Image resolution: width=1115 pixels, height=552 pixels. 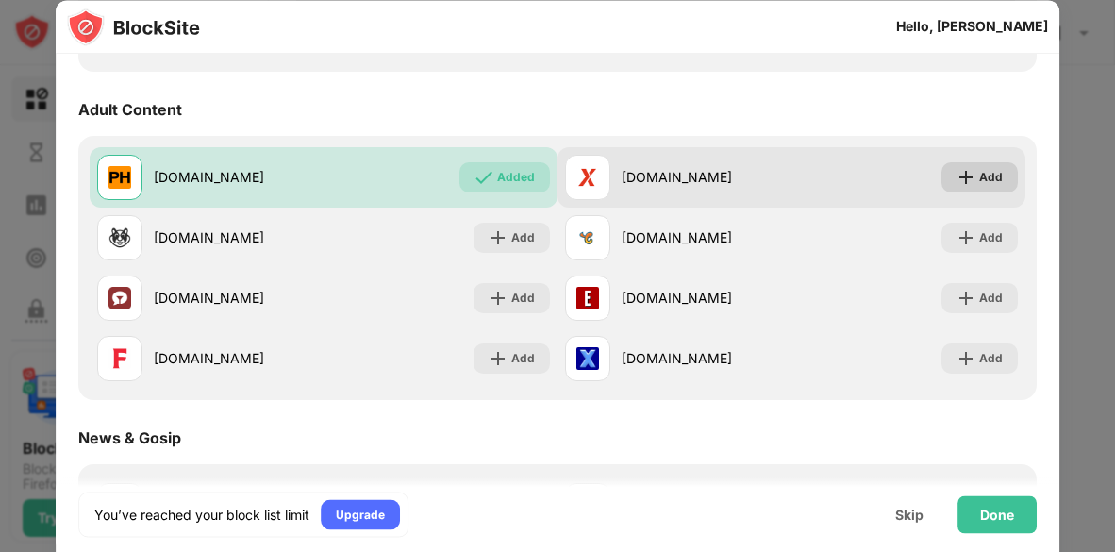 What do you see at coordinates (133, 26) in the screenshot?
I see `img: logo-blocksite.svg` at bounding box center [133, 26].